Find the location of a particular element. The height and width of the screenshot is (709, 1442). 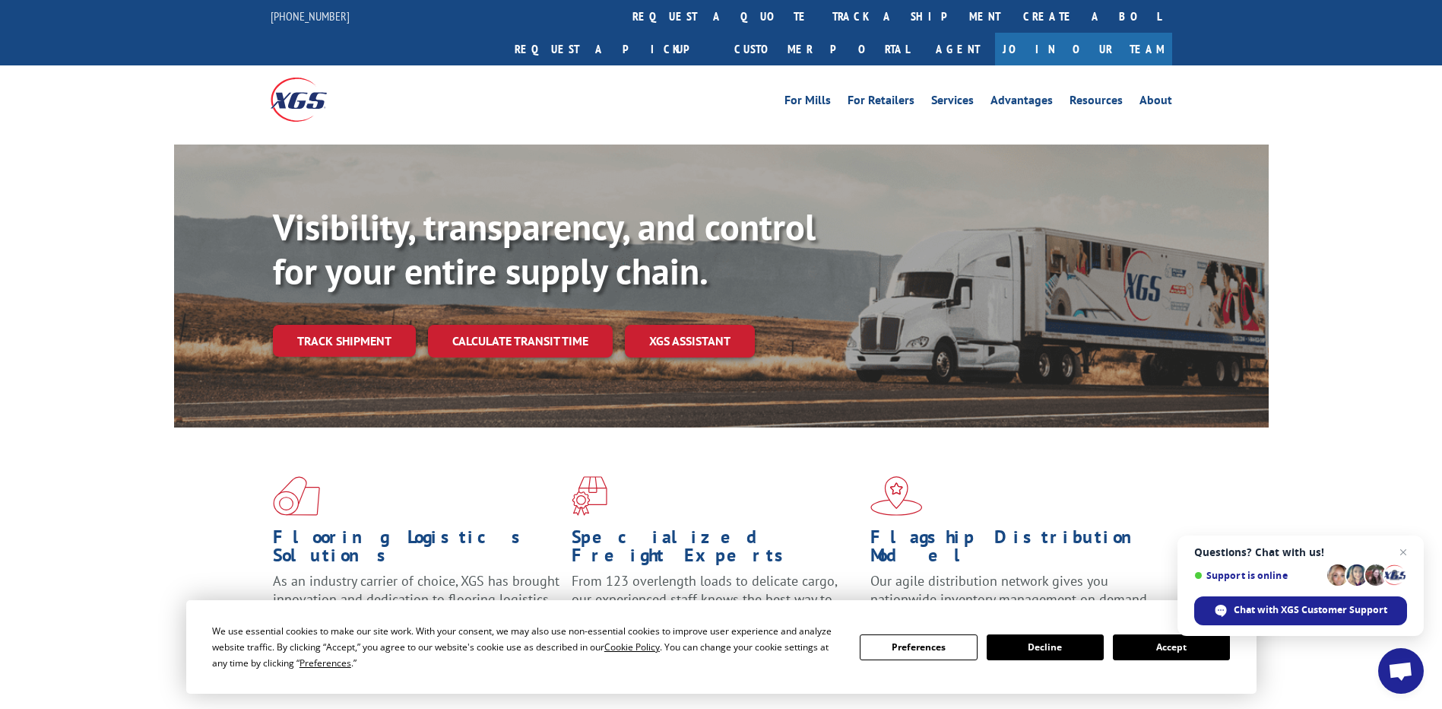

a: Resources is located at coordinates (1096, 103).